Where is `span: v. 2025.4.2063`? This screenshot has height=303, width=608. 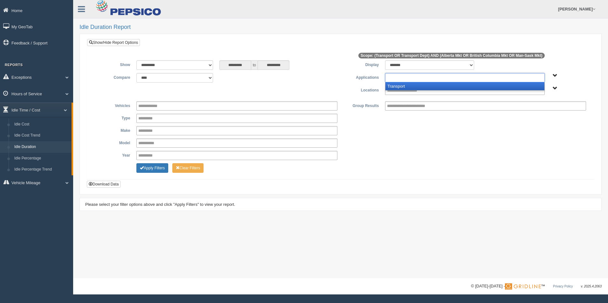
span: v. 2025.4.2063 is located at coordinates (591, 286).